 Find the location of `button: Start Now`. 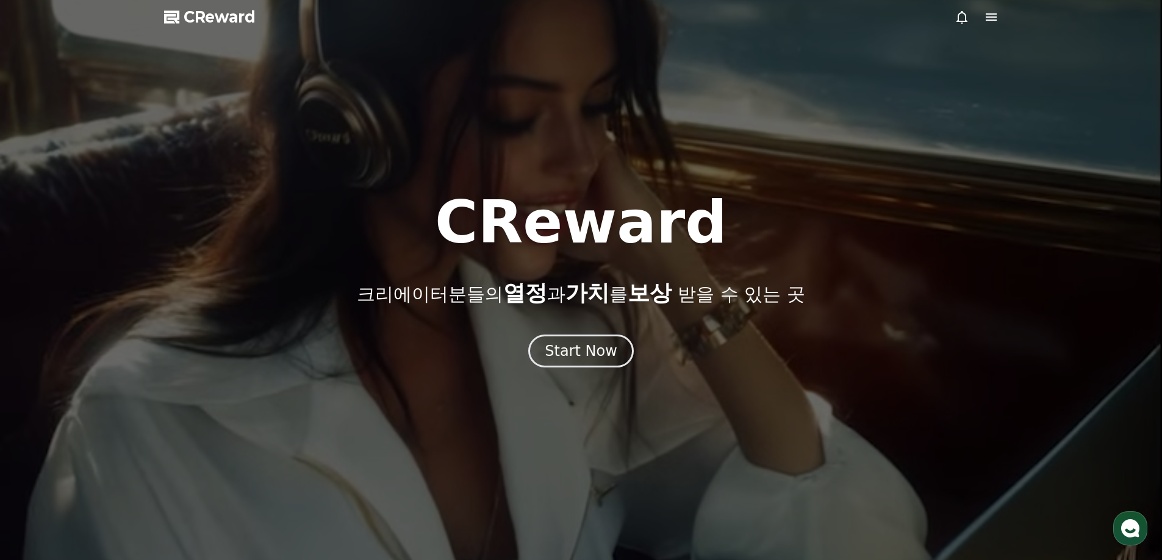

button: Start Now is located at coordinates (580, 351).